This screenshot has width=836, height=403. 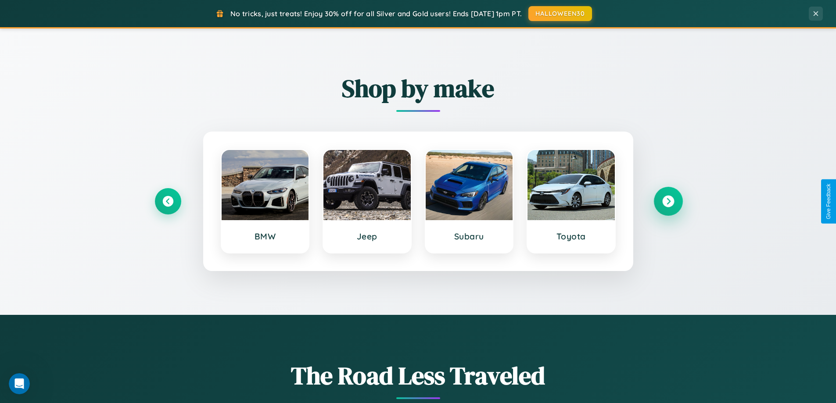 I want to click on h3: BMW, so click(x=265, y=237).